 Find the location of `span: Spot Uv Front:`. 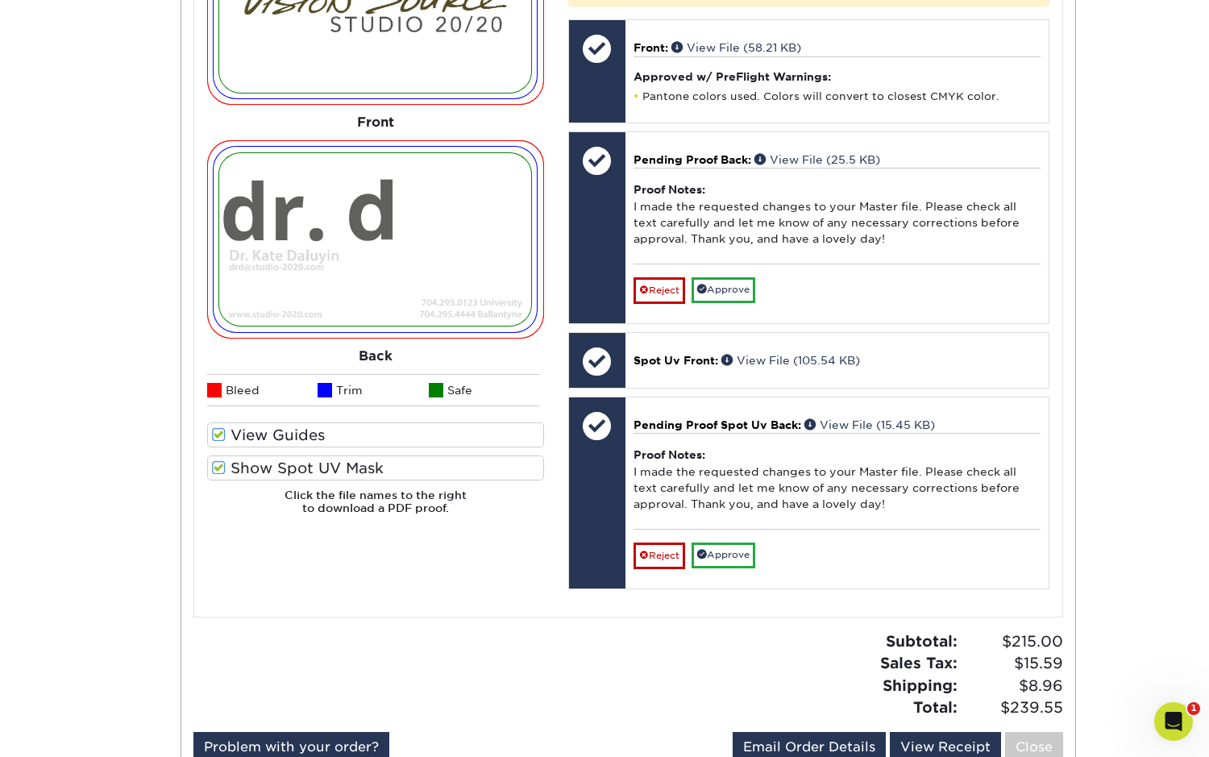

span: Spot Uv Front: is located at coordinates (676, 360).